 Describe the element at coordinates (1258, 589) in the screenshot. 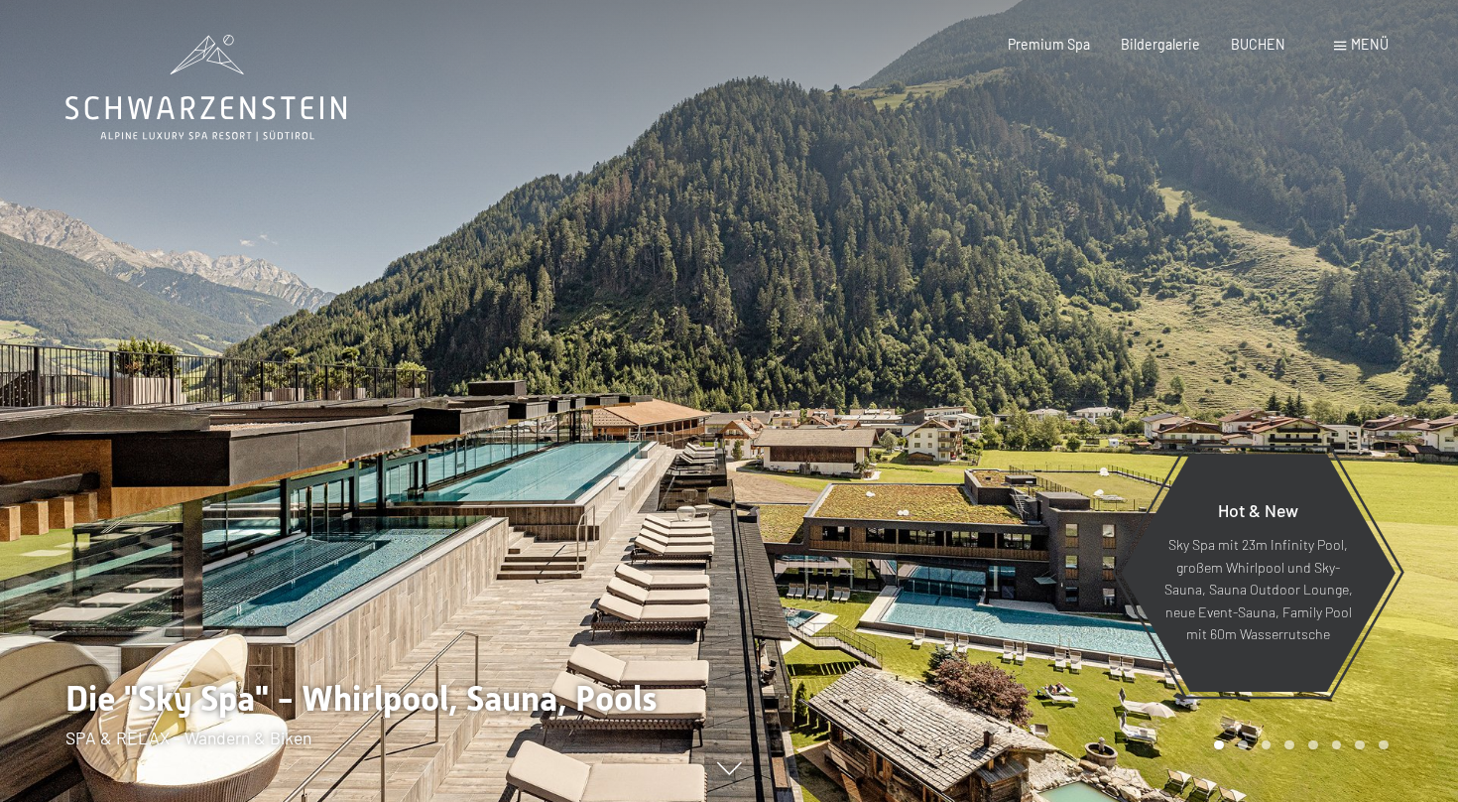

I see `p: Sky Spa mit 23m Infinity Pool, großem Whirlpool und Sky-Sauna, Sauna Outdoor Lounge, neue Event-S...` at that location.